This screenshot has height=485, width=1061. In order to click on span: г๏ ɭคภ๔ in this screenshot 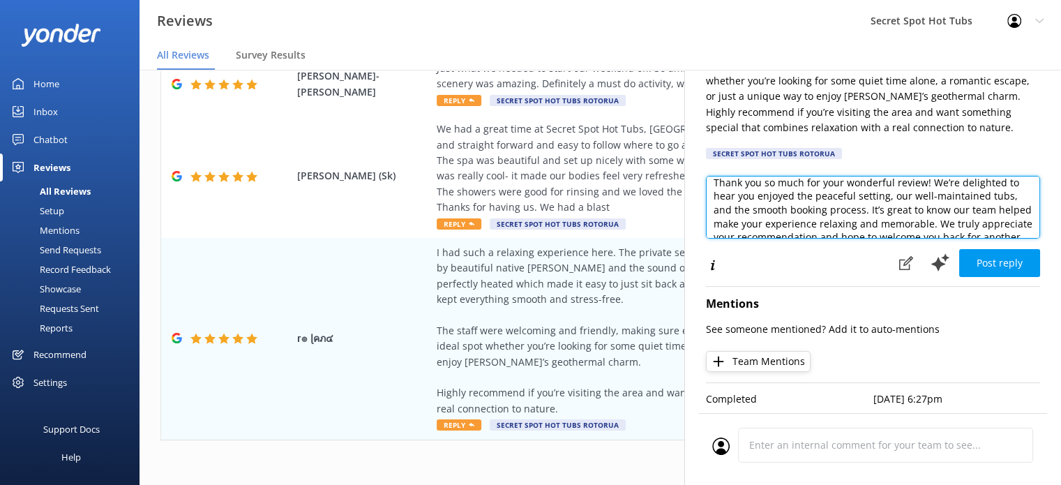, I will do `click(363, 338)`.